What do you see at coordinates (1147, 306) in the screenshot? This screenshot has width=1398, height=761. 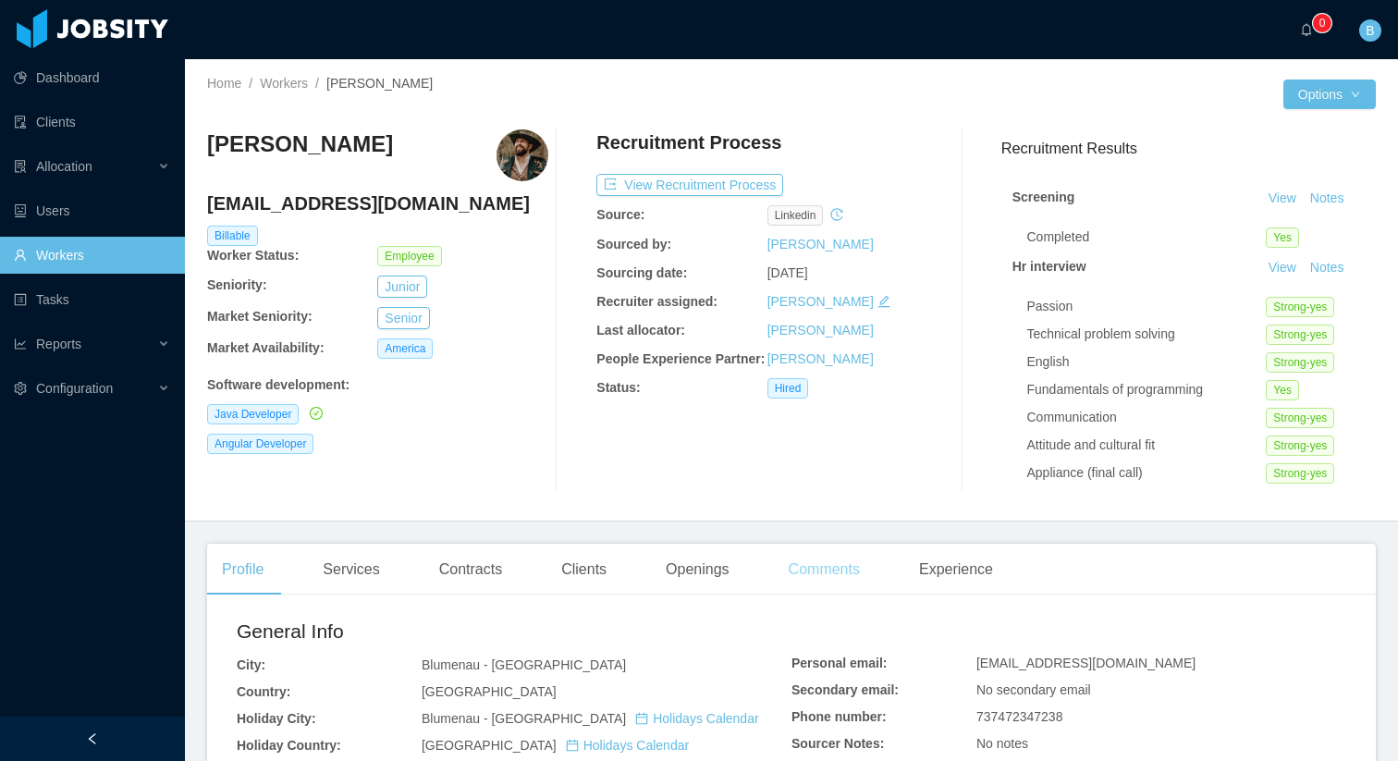 I see `div: Passion` at bounding box center [1147, 306].